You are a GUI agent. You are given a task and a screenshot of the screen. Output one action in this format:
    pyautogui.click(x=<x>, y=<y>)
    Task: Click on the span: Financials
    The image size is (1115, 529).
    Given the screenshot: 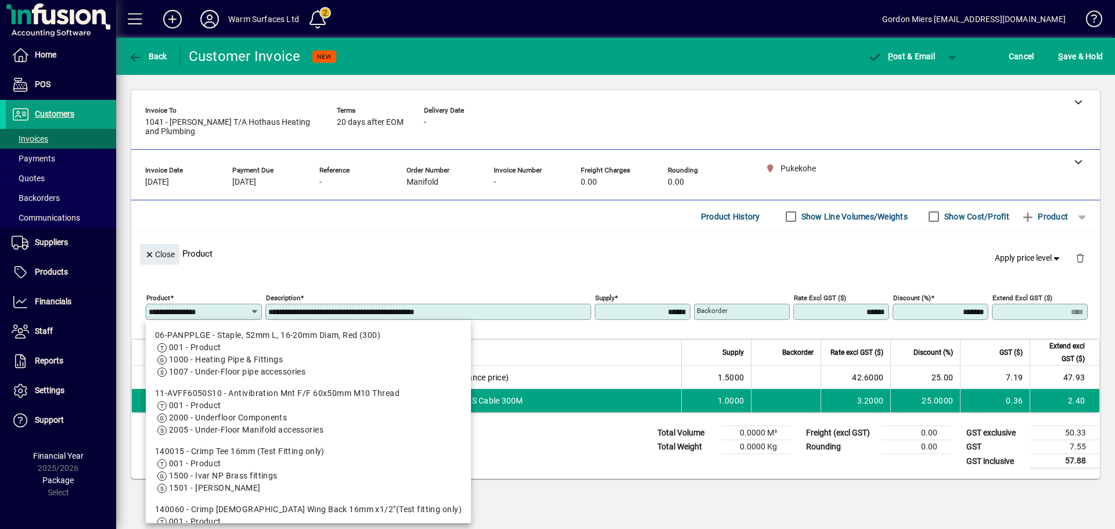 What is the action you would take?
    pyautogui.click(x=53, y=301)
    